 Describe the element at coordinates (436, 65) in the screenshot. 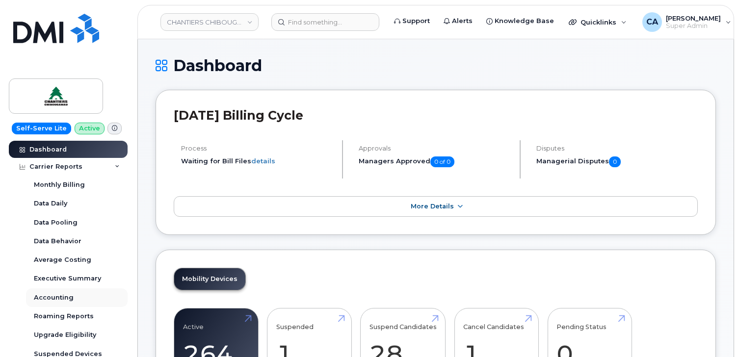

I see `h1: Dashboard` at that location.